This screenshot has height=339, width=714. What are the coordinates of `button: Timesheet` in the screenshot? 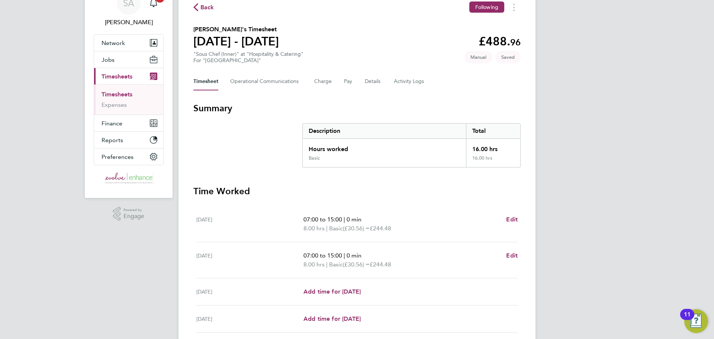 It's located at (206, 81).